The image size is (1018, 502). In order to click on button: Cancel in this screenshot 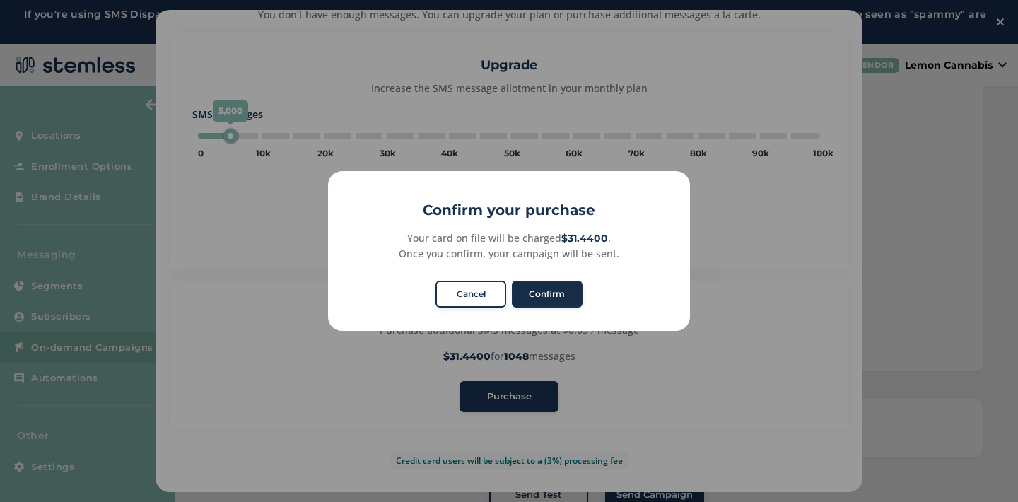, I will do `click(471, 294)`.